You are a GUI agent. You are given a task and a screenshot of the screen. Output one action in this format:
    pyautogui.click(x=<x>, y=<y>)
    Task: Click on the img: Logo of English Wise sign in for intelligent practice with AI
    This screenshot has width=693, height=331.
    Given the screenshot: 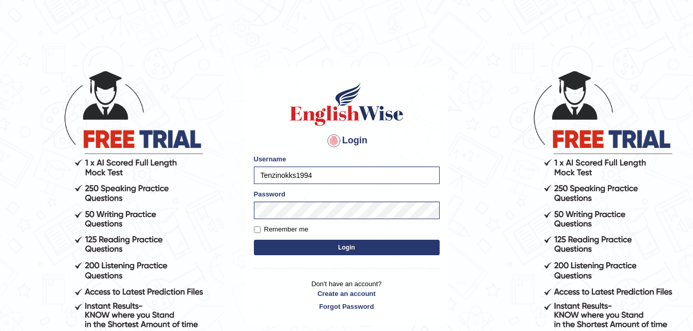 What is the action you would take?
    pyautogui.click(x=347, y=104)
    